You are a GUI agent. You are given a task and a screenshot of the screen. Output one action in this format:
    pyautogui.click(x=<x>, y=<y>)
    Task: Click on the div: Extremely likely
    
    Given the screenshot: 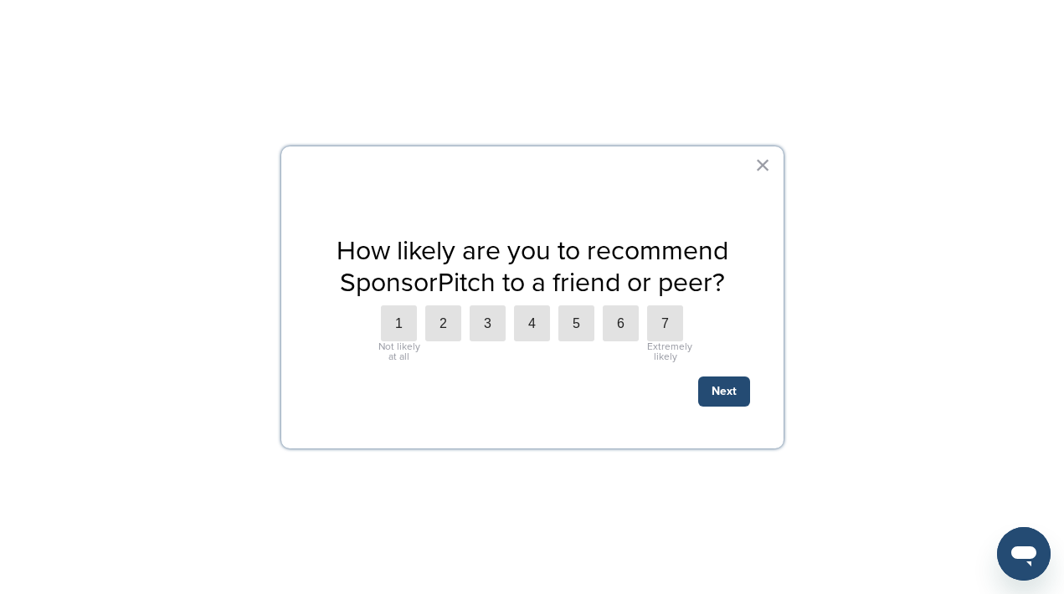 What is the action you would take?
    pyautogui.click(x=664, y=351)
    